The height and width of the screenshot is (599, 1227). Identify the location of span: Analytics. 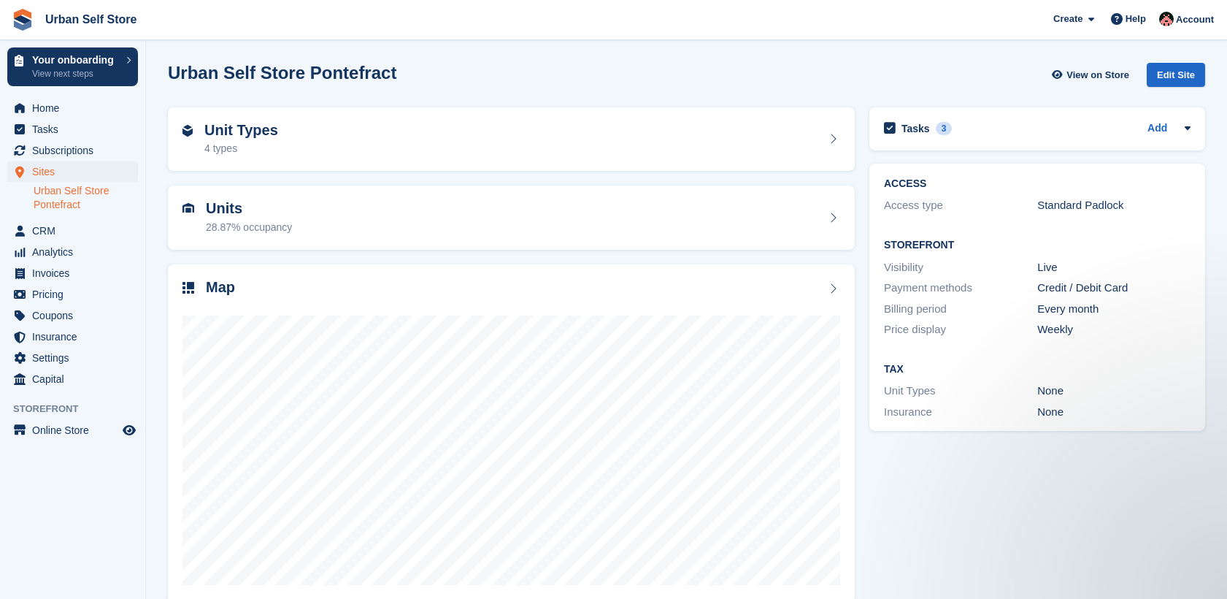
(76, 252).